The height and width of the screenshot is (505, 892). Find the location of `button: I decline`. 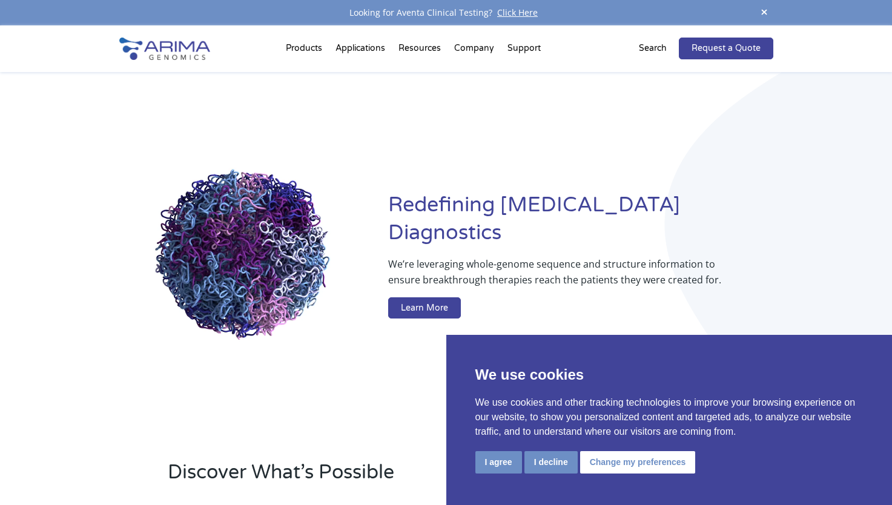

button: I decline is located at coordinates (551, 462).